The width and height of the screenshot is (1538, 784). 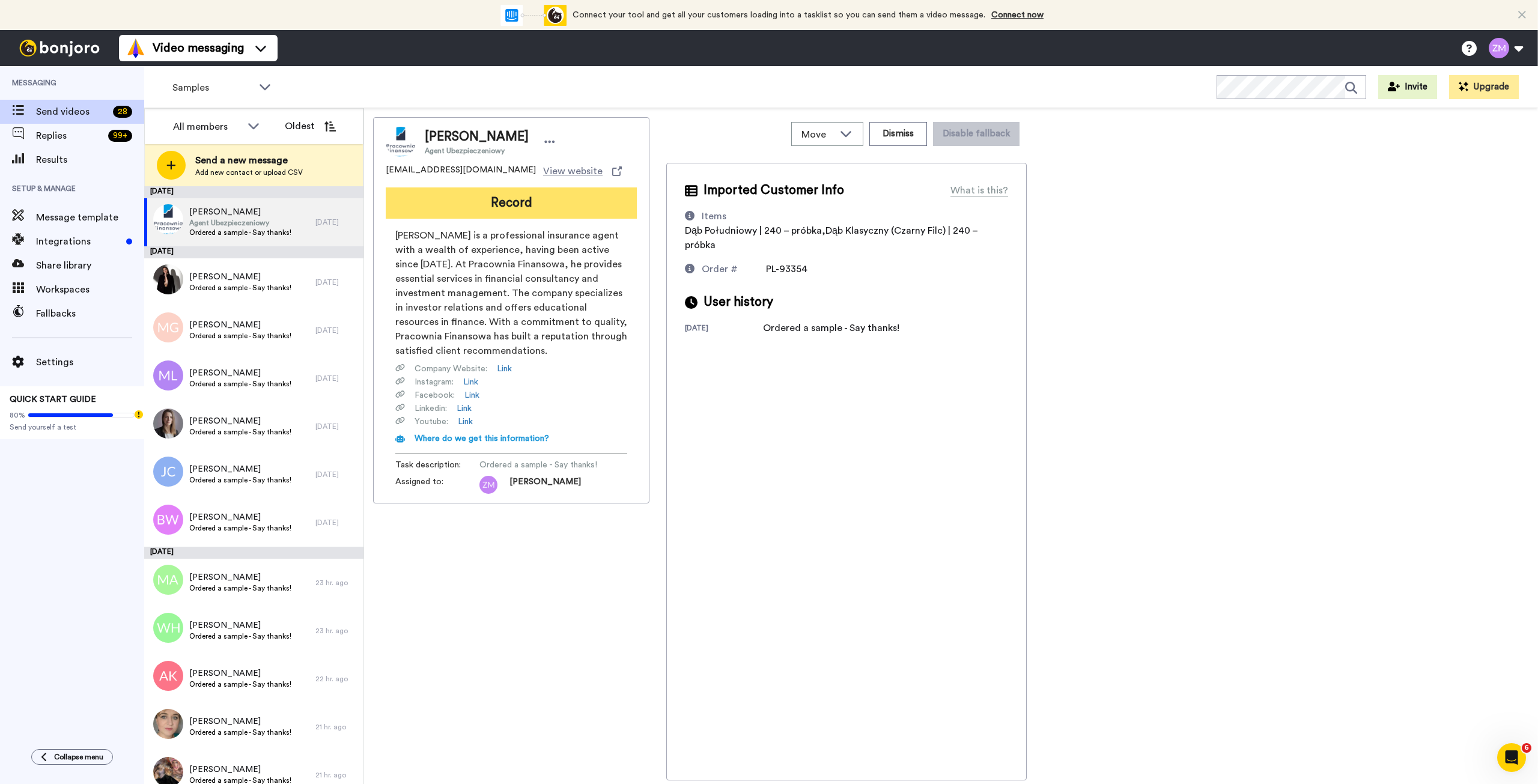 What do you see at coordinates (168, 472) in the screenshot?
I see `img: jc.png` at bounding box center [168, 472].